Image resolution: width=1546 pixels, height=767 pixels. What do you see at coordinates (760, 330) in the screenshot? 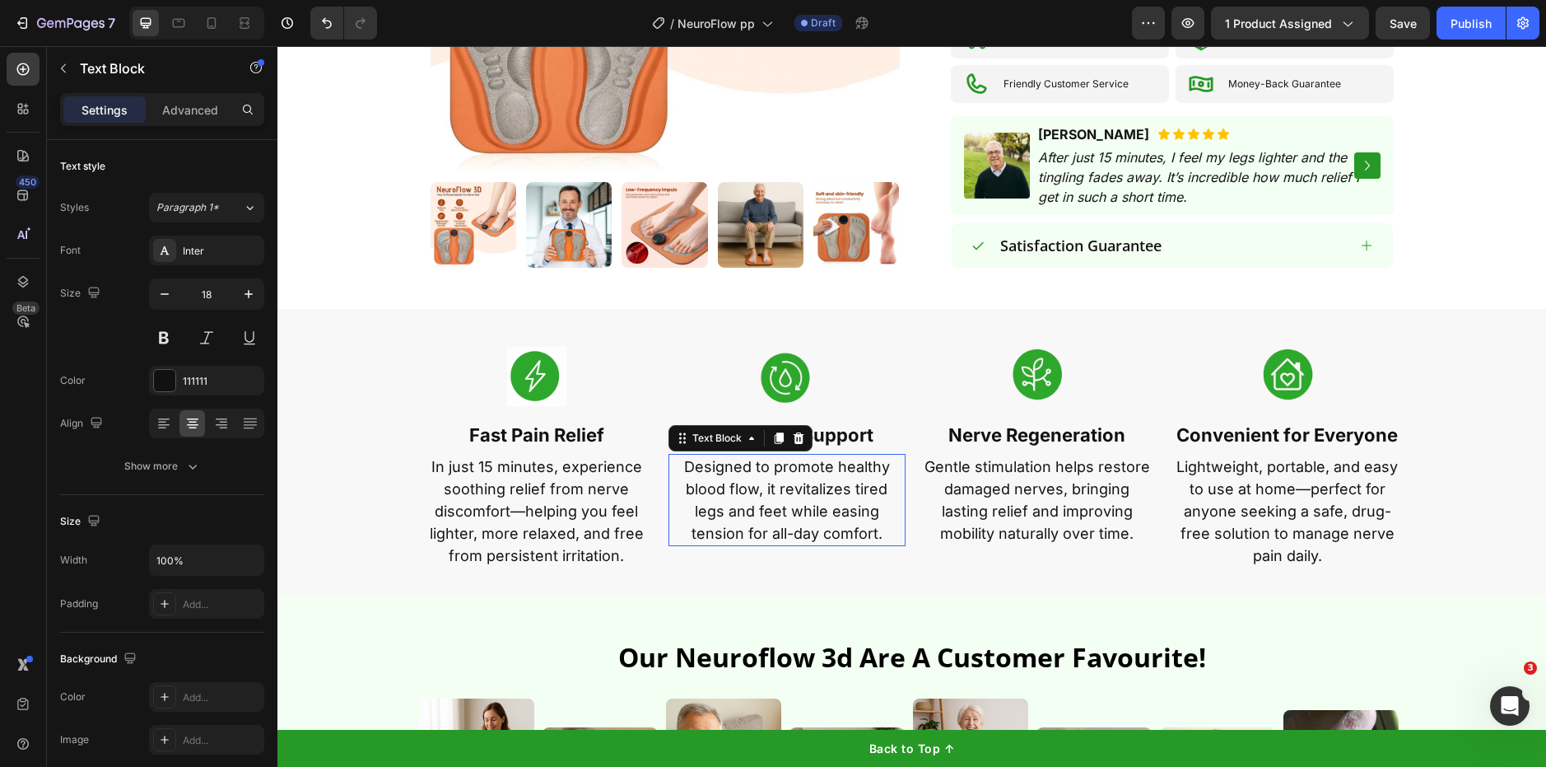
I see `img: gempages_510724225498088250-c1dc552a-317c-4ac1-8942-5f23b9369d4b.png` at bounding box center [760, 330].